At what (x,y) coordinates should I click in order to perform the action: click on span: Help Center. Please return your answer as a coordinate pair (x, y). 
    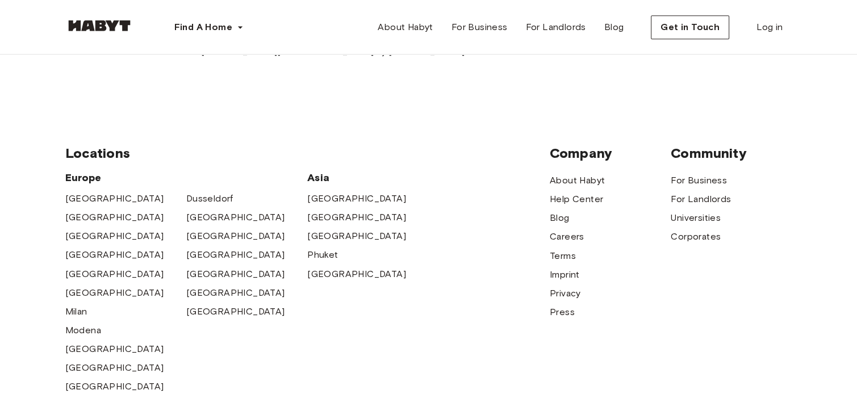
    Looking at the image, I should click on (576, 199).